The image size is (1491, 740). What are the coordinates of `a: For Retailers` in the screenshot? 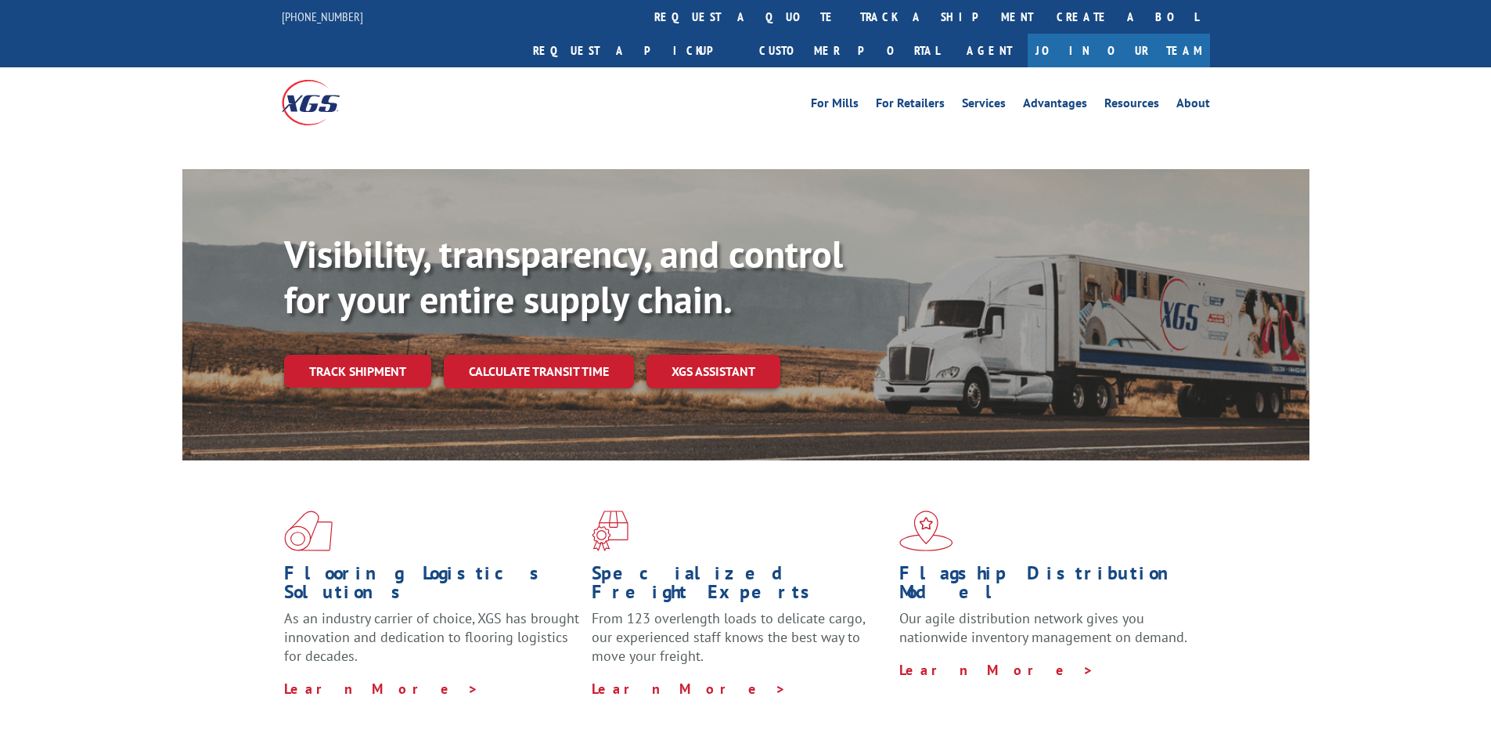 It's located at (910, 106).